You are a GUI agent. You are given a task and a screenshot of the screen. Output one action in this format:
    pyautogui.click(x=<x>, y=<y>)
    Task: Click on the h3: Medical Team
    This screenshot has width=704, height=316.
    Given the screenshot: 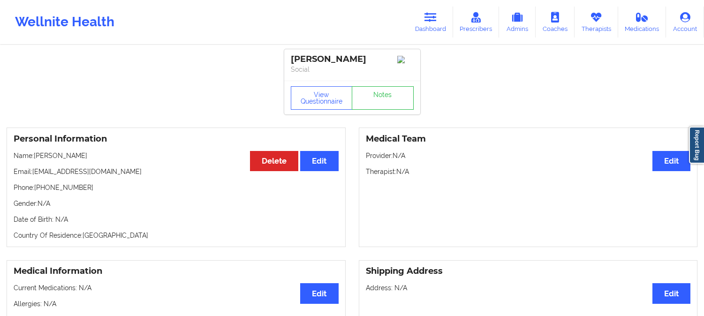 What is the action you would take?
    pyautogui.click(x=528, y=139)
    